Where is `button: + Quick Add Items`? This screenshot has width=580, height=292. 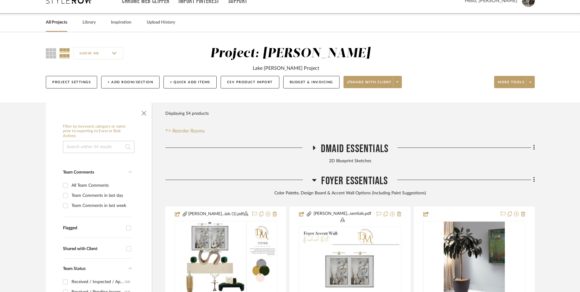 button: + Quick Add Items is located at coordinates (190, 82).